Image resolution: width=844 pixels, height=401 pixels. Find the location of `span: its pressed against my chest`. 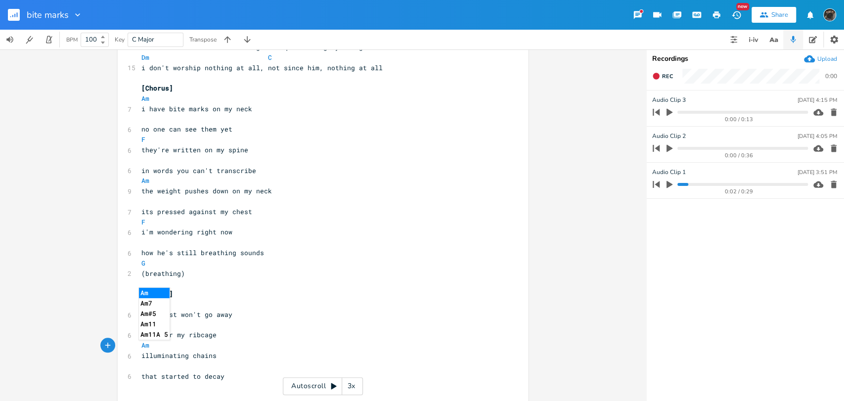

span: its pressed against my chest is located at coordinates (197, 212).